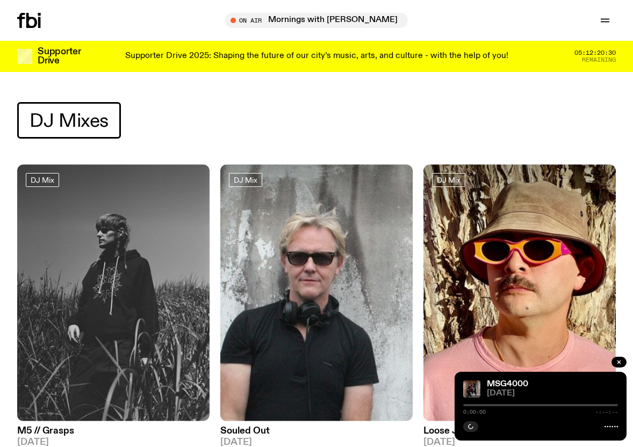 The height and width of the screenshot is (447, 633). Describe the element at coordinates (316, 292) in the screenshot. I see `img: Stephen looks directly at the camera, wearing a black tee, black sunglasses and headphones around...` at that location.